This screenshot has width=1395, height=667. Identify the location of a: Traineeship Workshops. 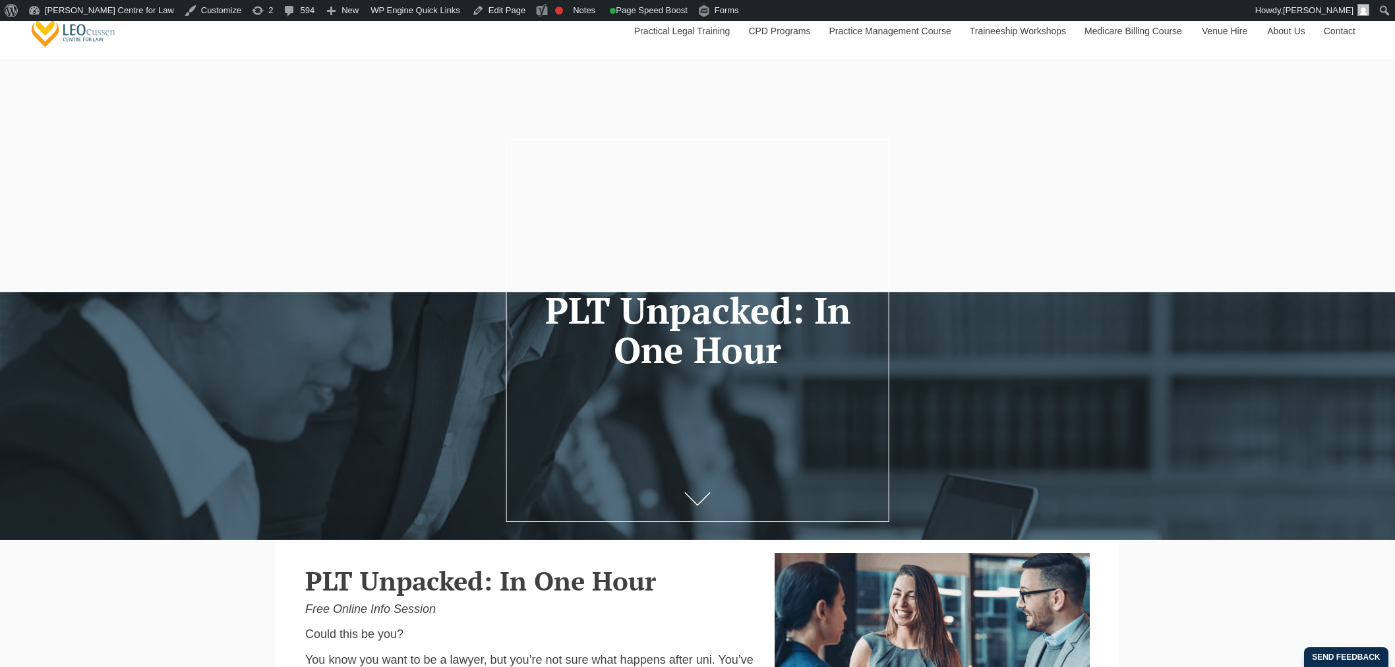
(1017, 31).